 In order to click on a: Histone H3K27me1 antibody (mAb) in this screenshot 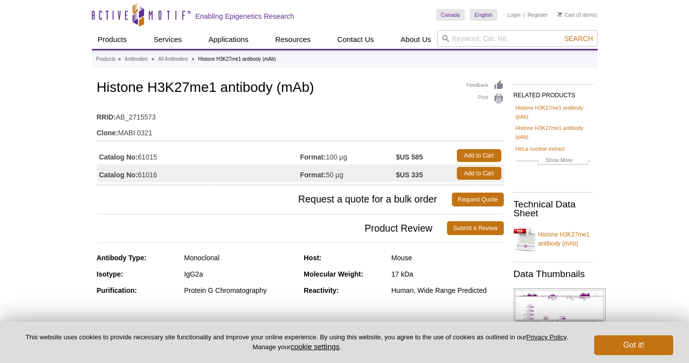, I will do `click(553, 239)`.